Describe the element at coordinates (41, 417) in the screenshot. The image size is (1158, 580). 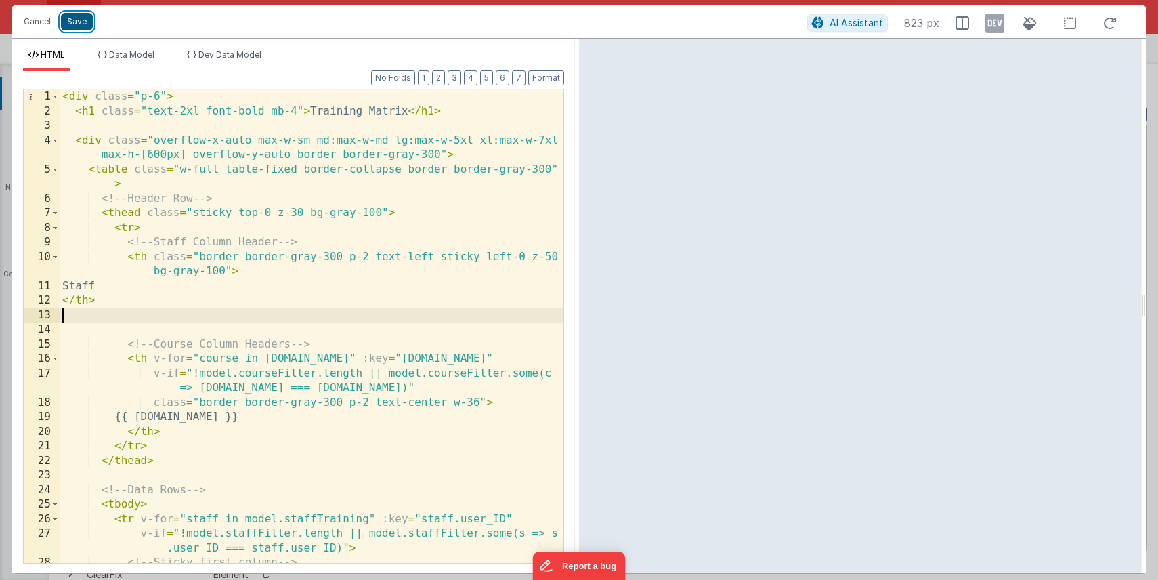
I see `div: 19` at that location.